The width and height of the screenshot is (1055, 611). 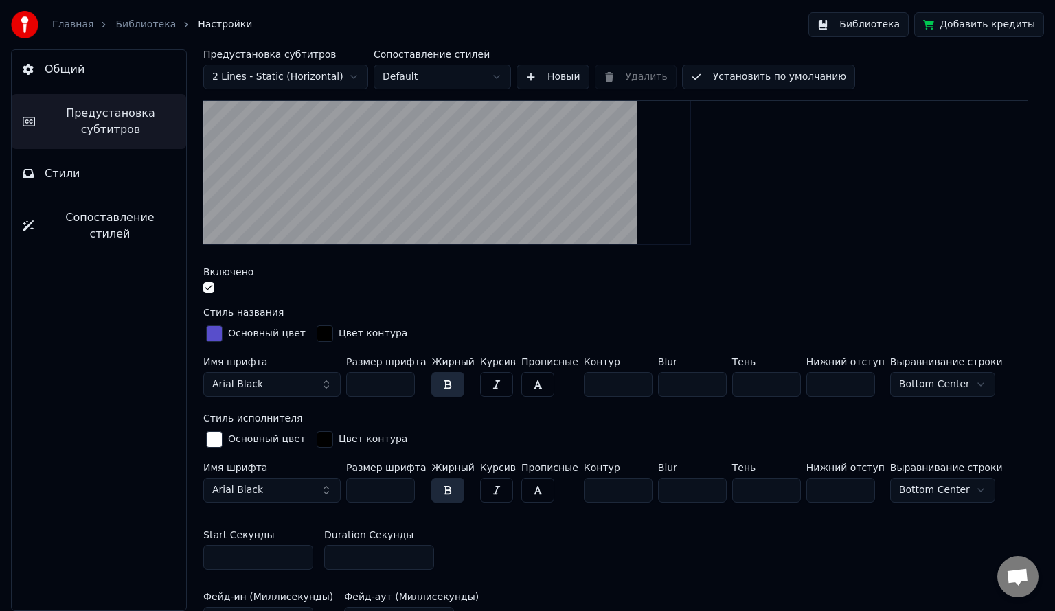 What do you see at coordinates (243, 312) in the screenshot?
I see `label: Стиль названия` at bounding box center [243, 312].